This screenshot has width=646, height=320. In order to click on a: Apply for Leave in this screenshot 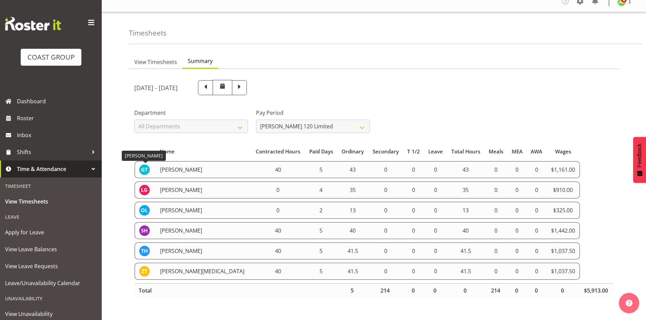, I will do `click(51, 233)`.